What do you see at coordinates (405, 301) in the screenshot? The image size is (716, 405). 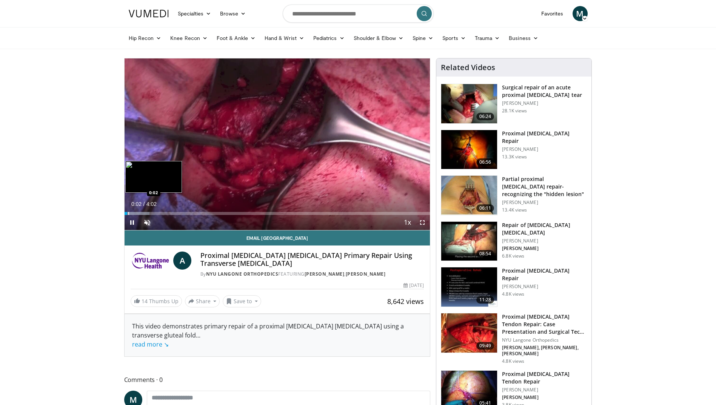 I see `span: 8,642 views` at bounding box center [405, 301].